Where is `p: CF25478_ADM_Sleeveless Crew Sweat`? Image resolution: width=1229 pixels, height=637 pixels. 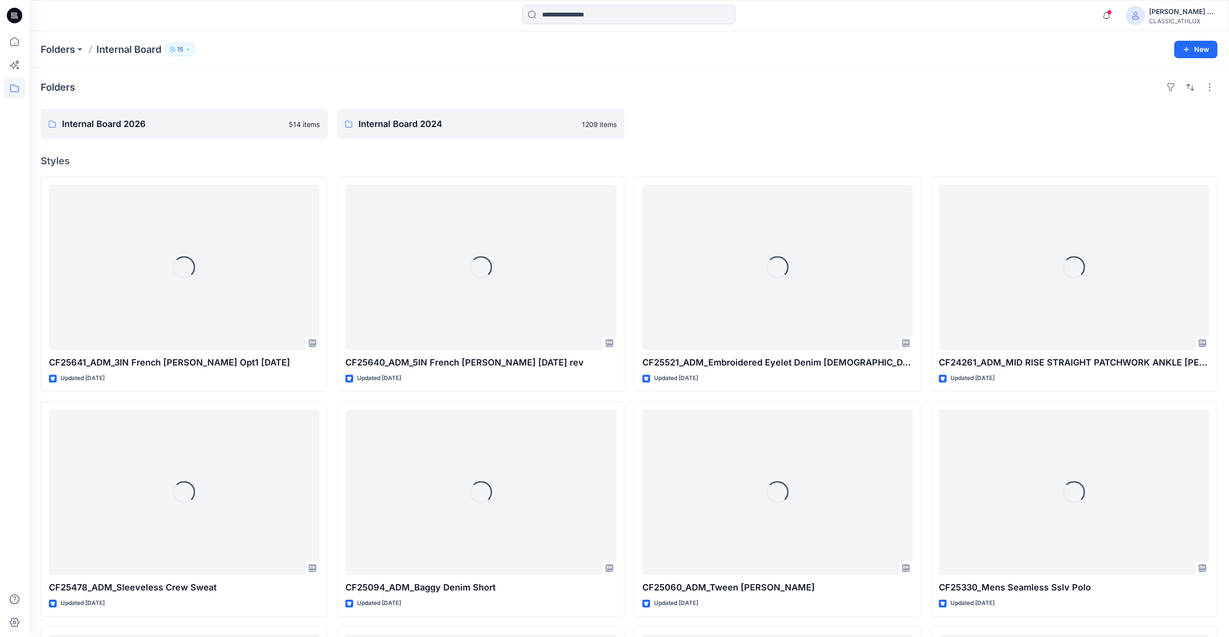
p: CF25478_ADM_Sleeveless Crew Sweat is located at coordinates (184, 587).